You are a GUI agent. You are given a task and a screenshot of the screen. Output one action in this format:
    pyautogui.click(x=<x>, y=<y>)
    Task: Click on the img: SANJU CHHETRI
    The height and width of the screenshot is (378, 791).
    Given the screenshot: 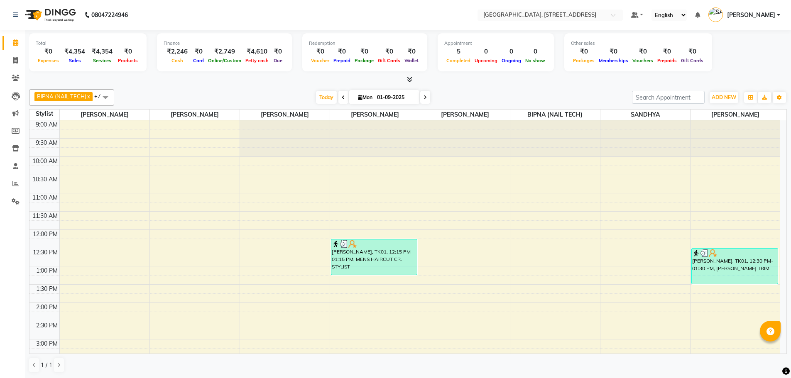 What is the action you would take?
    pyautogui.click(x=716, y=15)
    